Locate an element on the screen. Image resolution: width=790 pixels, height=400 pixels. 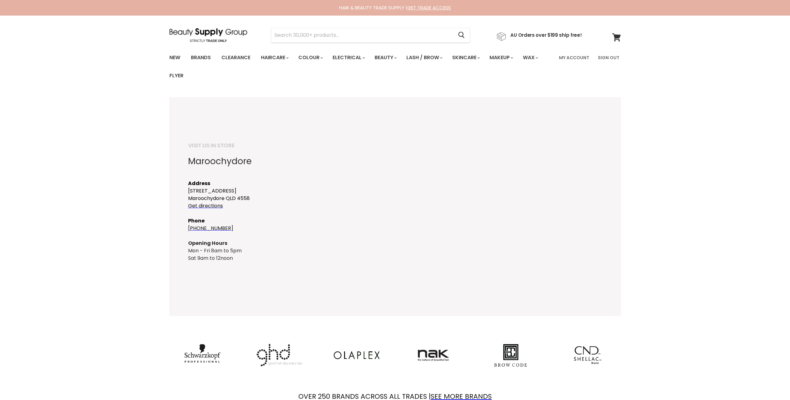
a: Skincare is located at coordinates (466, 58).